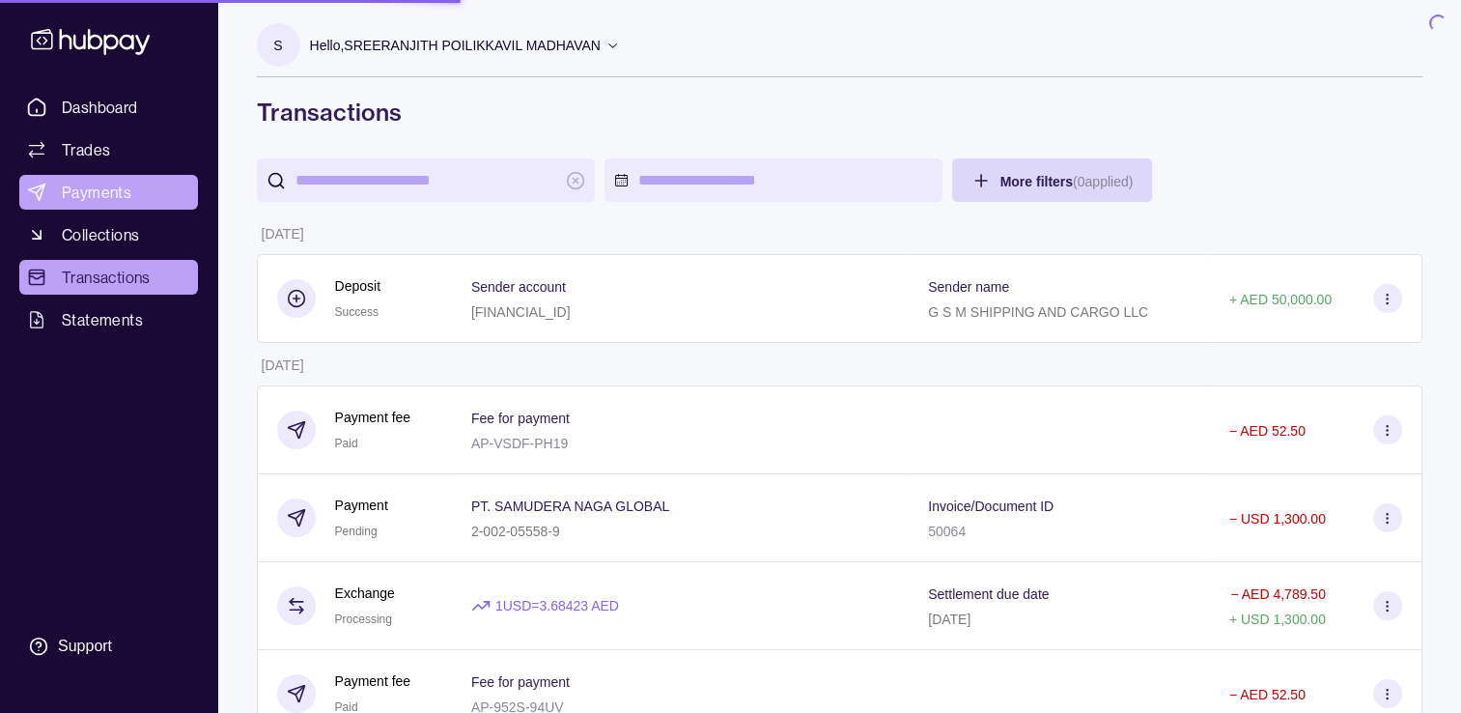  What do you see at coordinates (520, 443) in the screenshot?
I see `p: AP-VSDF-PH19` at bounding box center [520, 443].